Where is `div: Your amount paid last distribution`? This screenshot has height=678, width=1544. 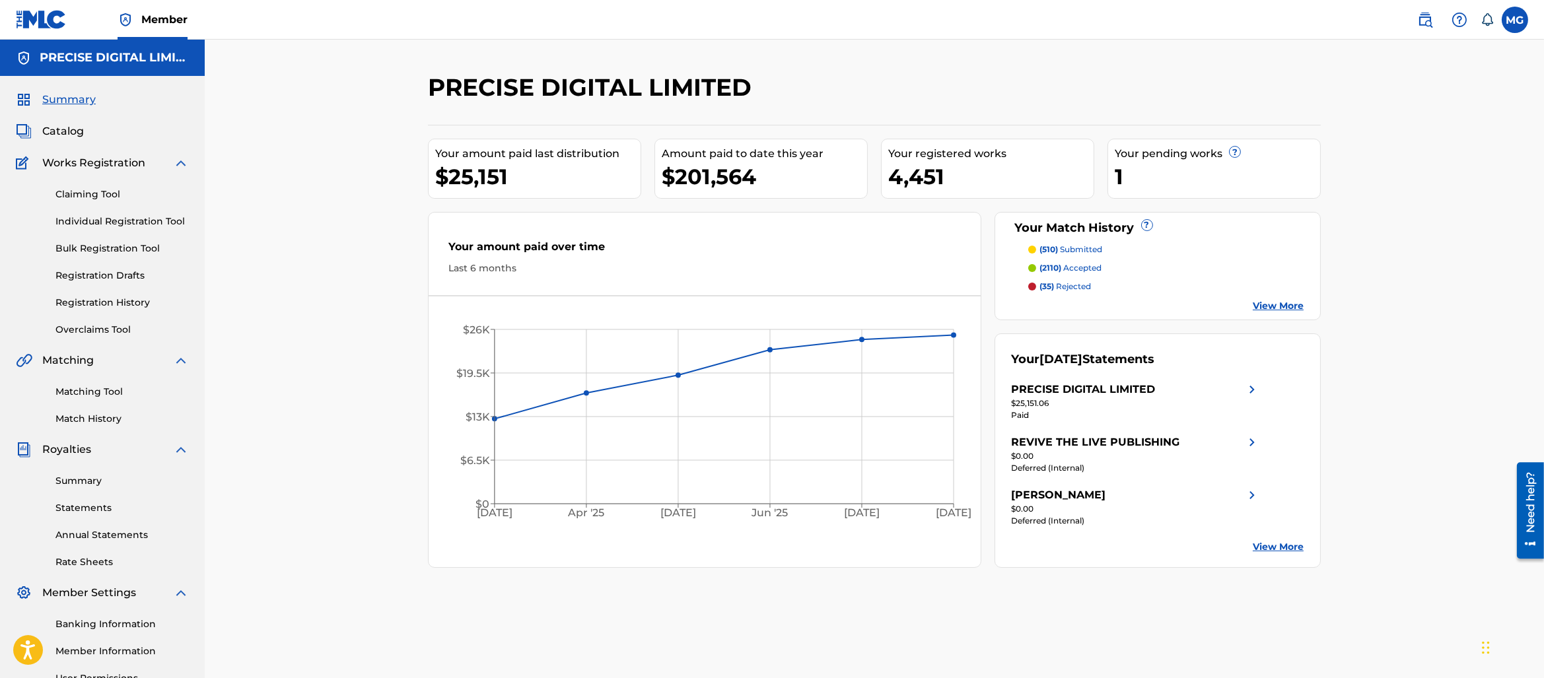 div: Your amount paid last distribution is located at coordinates (538, 154).